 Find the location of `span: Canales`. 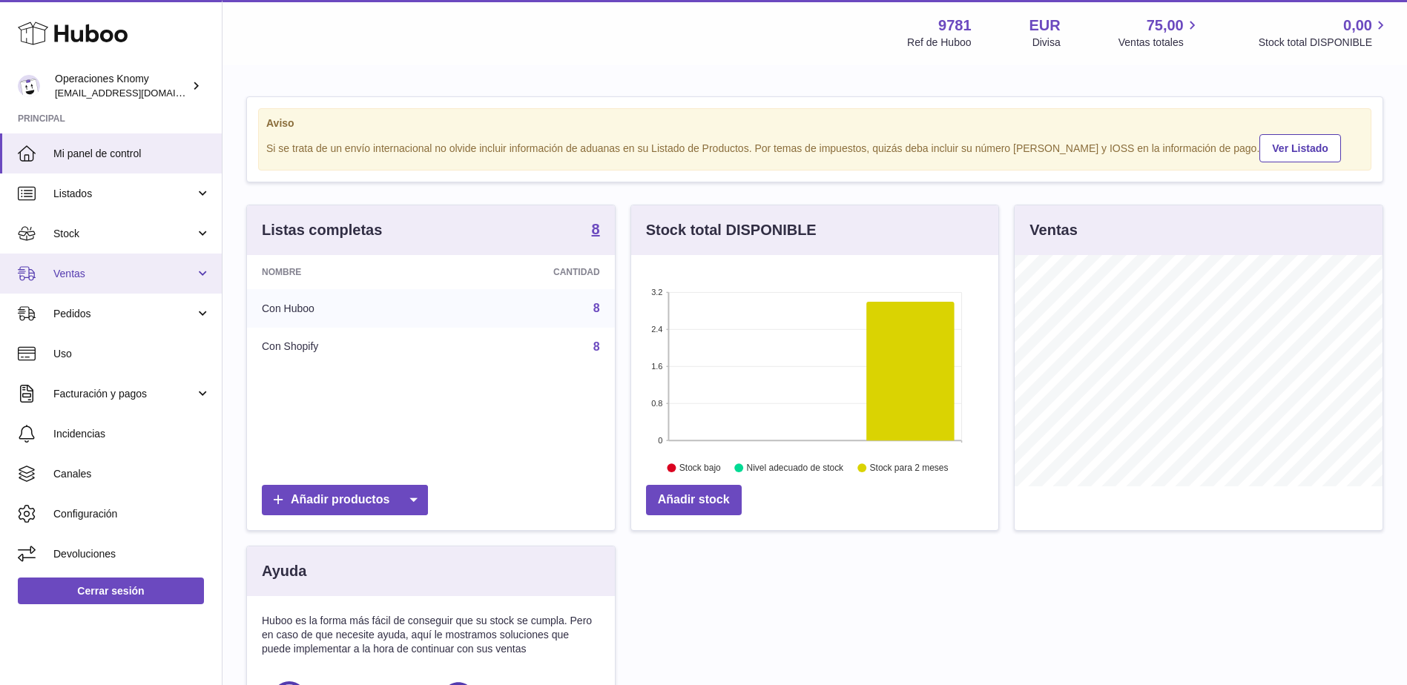

span: Canales is located at coordinates (132, 474).